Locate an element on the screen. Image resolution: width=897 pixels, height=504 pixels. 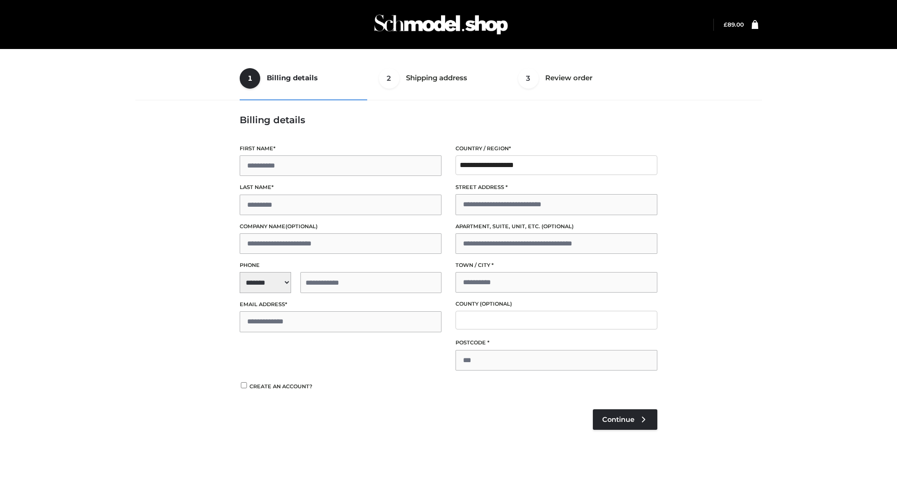
input: Create an account? is located at coordinates (244, 385).